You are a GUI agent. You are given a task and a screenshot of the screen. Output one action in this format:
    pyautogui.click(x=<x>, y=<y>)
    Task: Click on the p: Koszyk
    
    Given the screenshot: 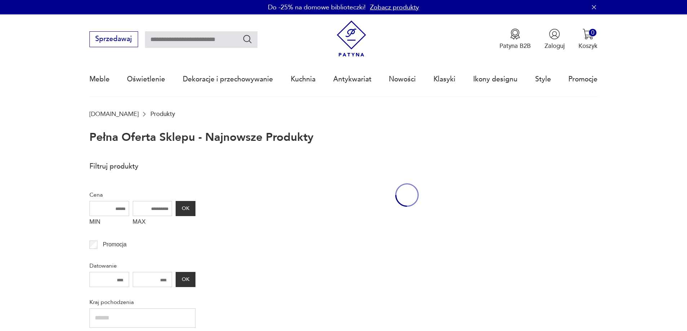 What is the action you would take?
    pyautogui.click(x=587, y=46)
    